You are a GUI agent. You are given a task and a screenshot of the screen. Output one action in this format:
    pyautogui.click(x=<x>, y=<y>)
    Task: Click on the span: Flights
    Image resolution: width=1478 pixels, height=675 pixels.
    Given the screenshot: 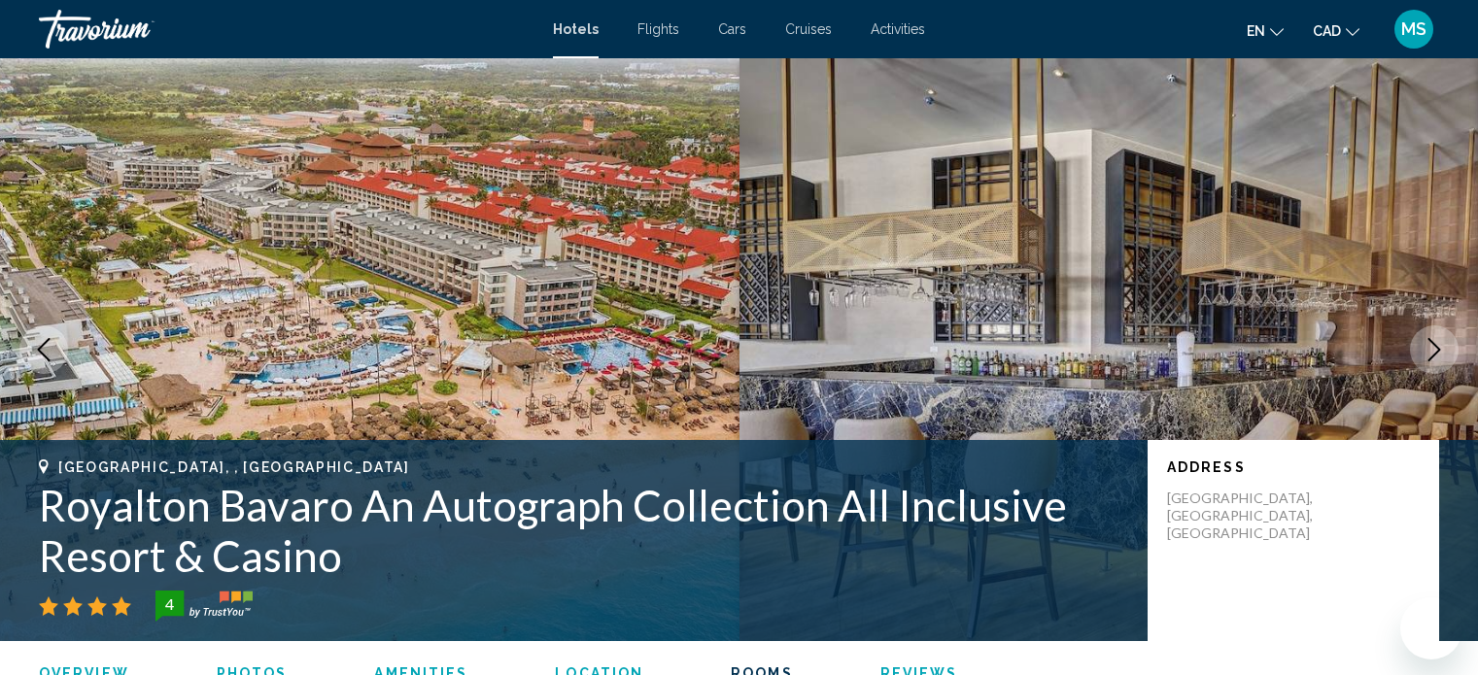 What is the action you would take?
    pyautogui.click(x=658, y=29)
    